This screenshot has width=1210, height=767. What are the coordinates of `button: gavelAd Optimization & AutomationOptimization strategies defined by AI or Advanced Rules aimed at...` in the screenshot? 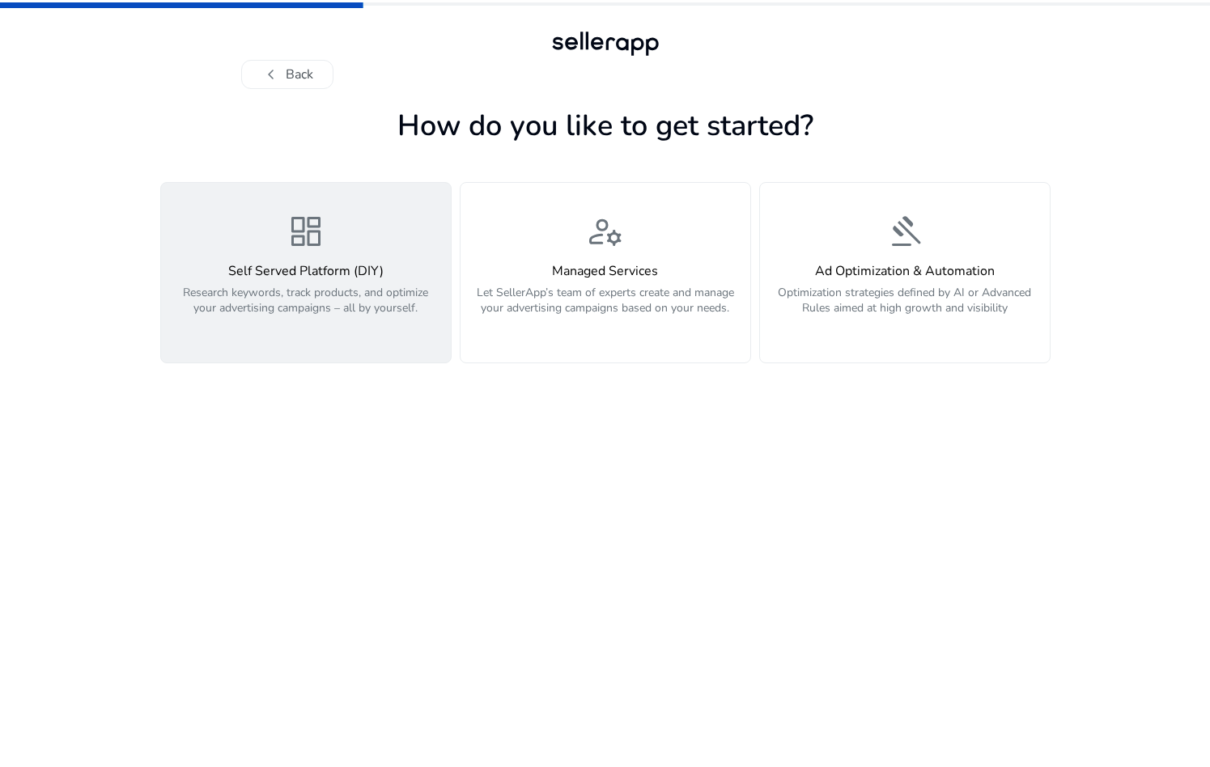 It's located at (905, 273).